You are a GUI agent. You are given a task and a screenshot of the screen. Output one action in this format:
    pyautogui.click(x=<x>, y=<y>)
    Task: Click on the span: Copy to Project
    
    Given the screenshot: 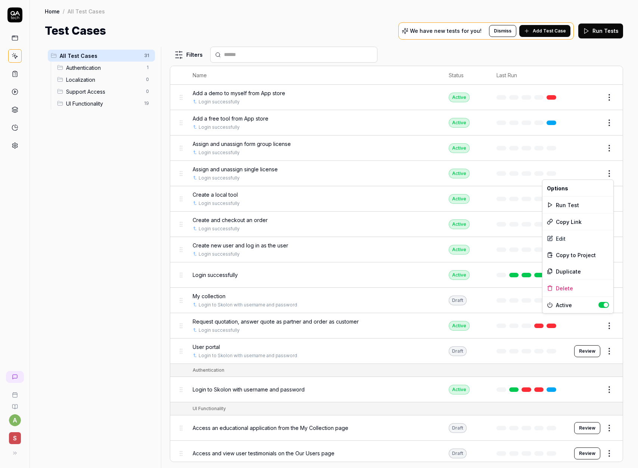 What is the action you would take?
    pyautogui.click(x=575, y=255)
    